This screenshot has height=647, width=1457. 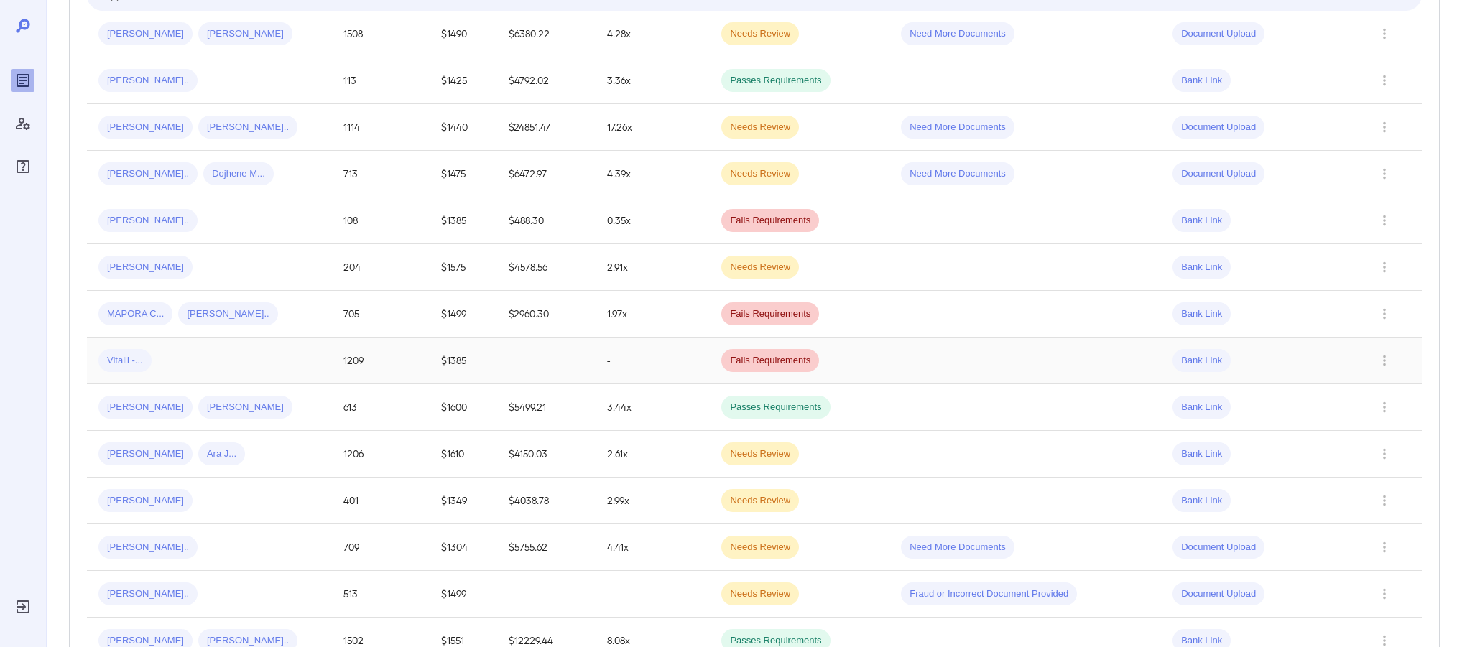 I want to click on td: 4.41x, so click(x=653, y=548).